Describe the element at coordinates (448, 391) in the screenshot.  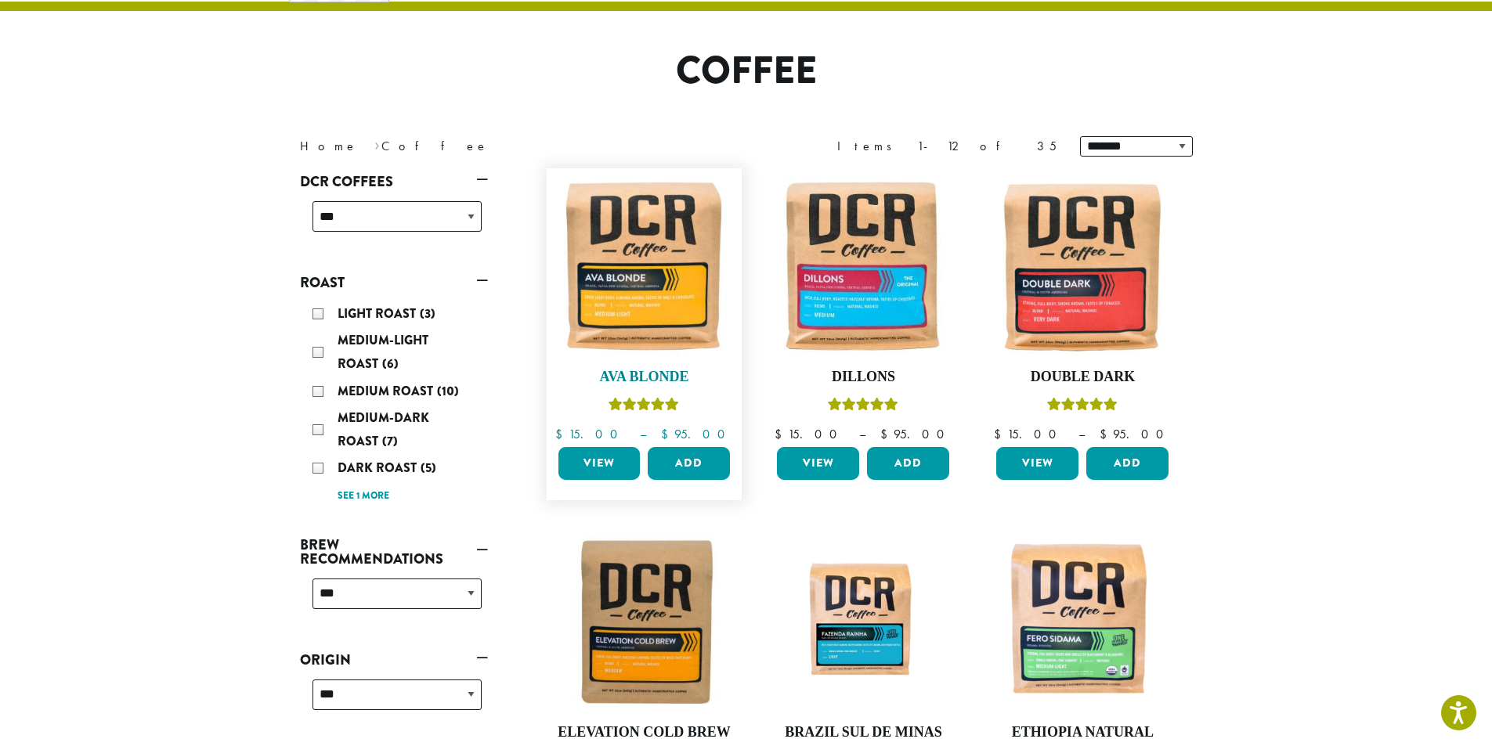
I see `span: (10)` at that location.